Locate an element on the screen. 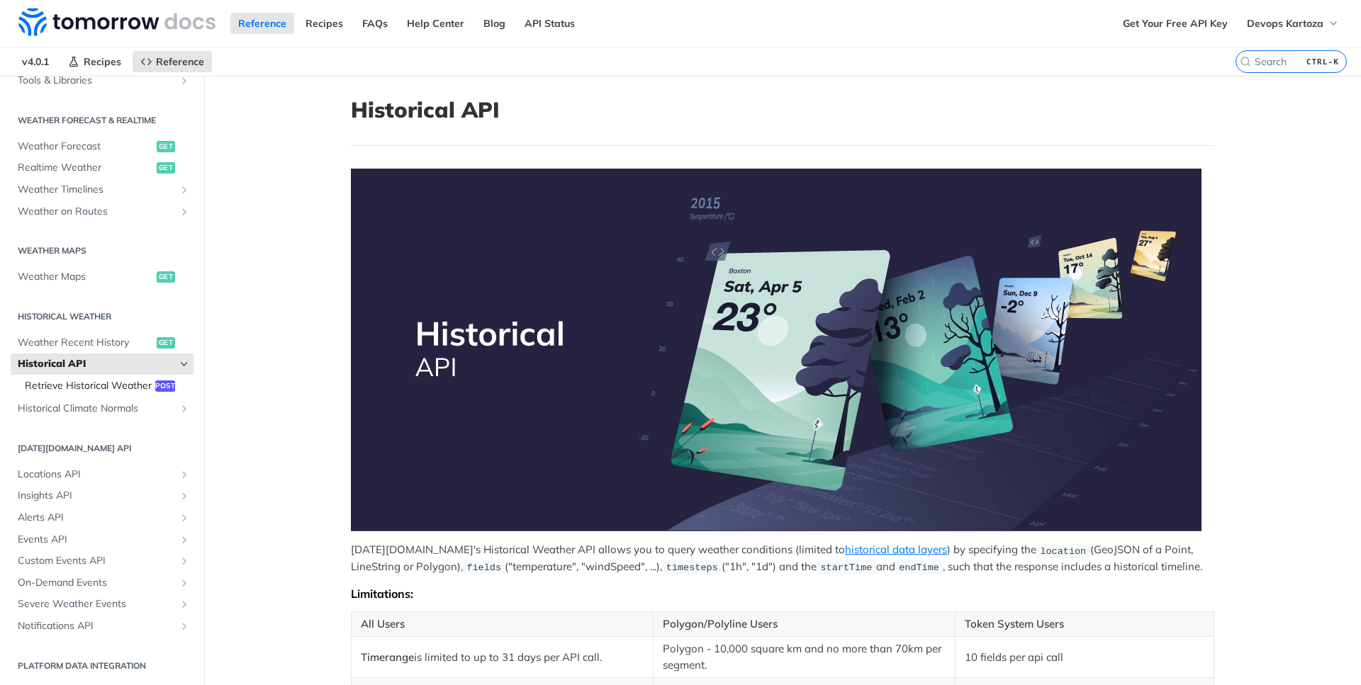 The width and height of the screenshot is (1361, 685). a: Tools & LibrariesShow subpages for Tools & Libraries is located at coordinates (102, 81).